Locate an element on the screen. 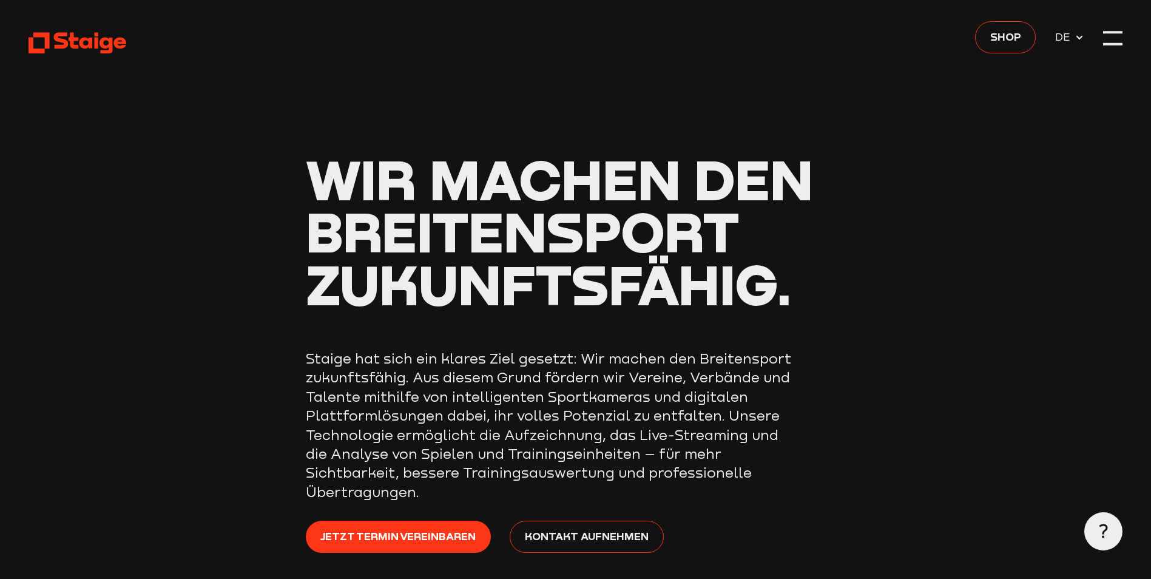  span: Wir machen den Breitensport zukunftsfähig. is located at coordinates (559, 231).